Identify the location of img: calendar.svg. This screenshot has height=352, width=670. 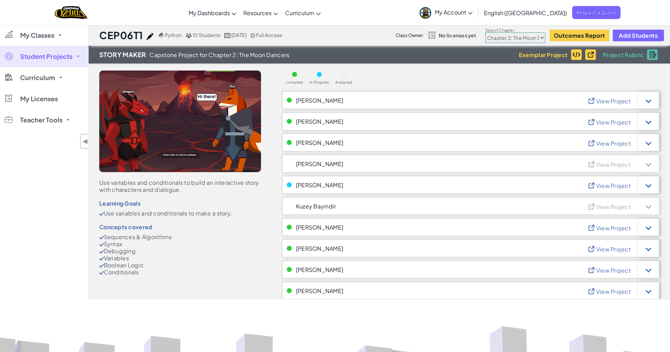
(227, 35).